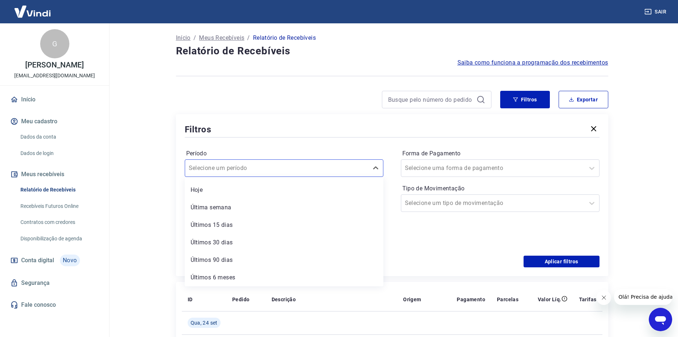 The height and width of the screenshot is (337, 678). Describe the element at coordinates (412, 300) in the screenshot. I see `p: Origem` at that location.